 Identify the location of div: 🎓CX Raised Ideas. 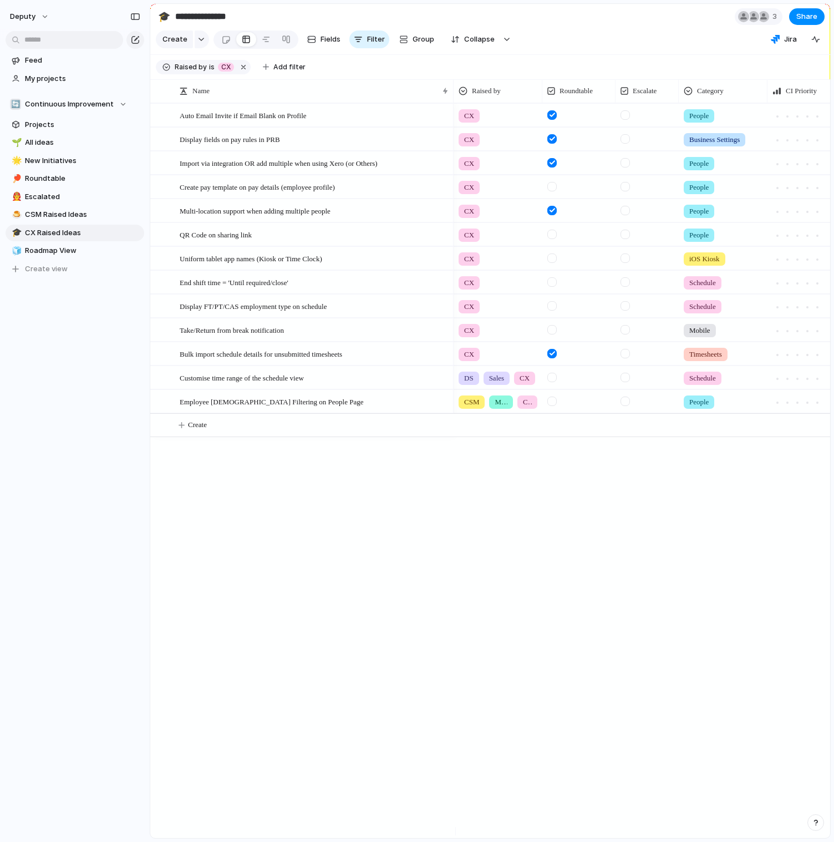
(75, 233).